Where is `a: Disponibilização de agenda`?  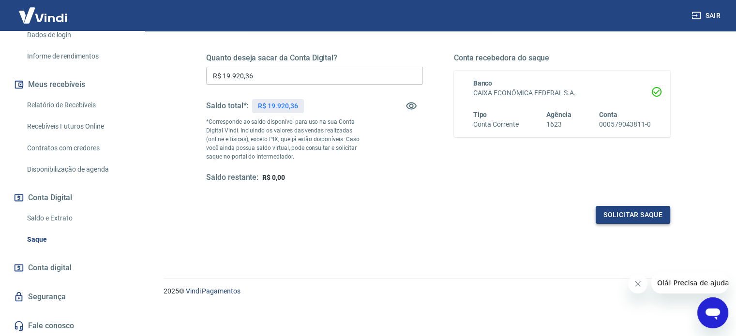
a: Disponibilização de agenda is located at coordinates (78, 169).